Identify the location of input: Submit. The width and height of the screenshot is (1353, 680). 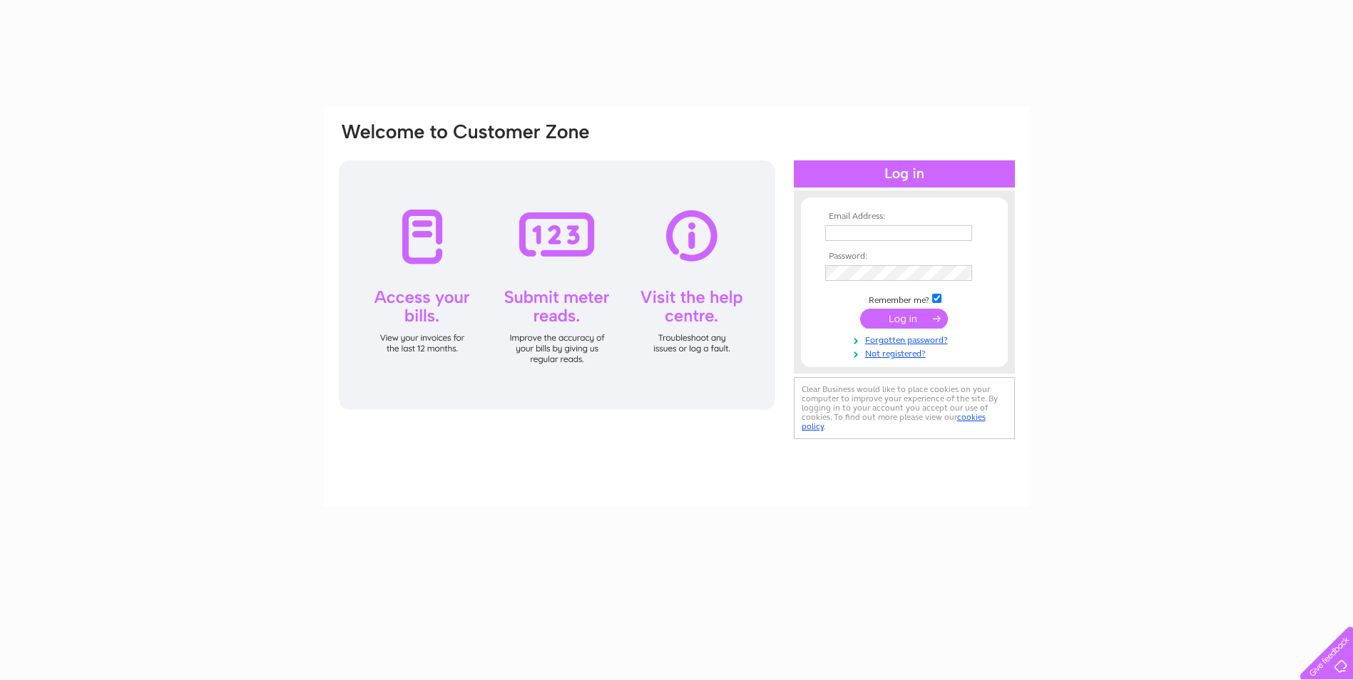
(904, 319).